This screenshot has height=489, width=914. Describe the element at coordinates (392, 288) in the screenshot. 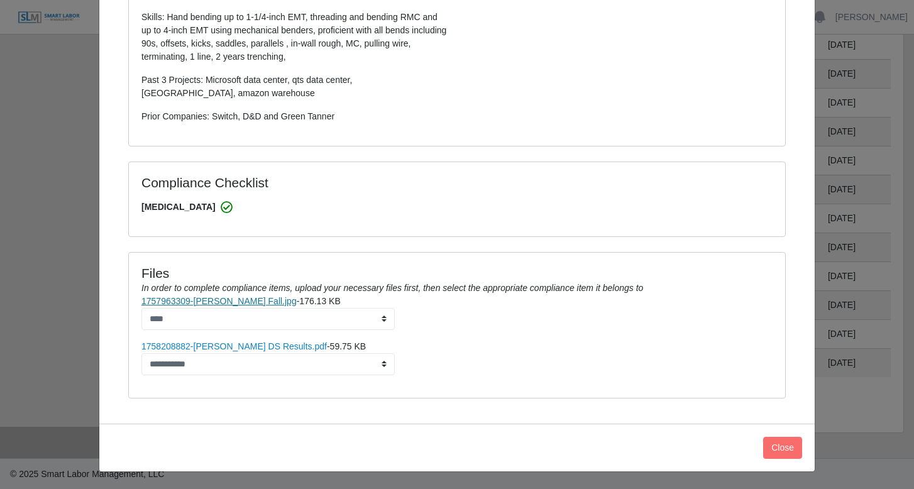

I see `i: In order to complete compliance items, upload your necessary files first, then select the appropr...` at that location.